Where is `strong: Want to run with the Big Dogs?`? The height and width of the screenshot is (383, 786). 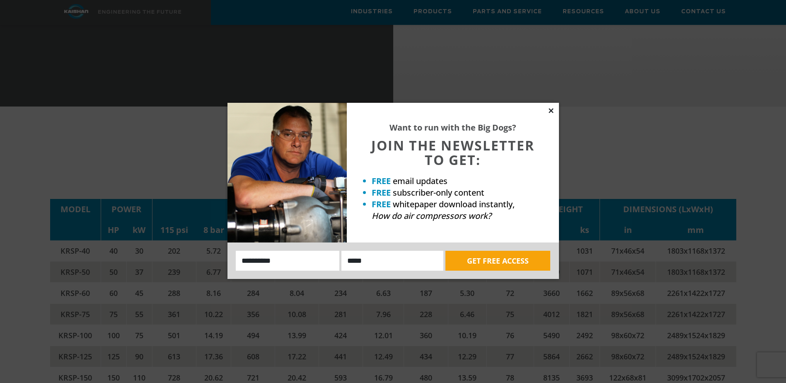
strong: Want to run with the Big Dogs? is located at coordinates (453, 127).